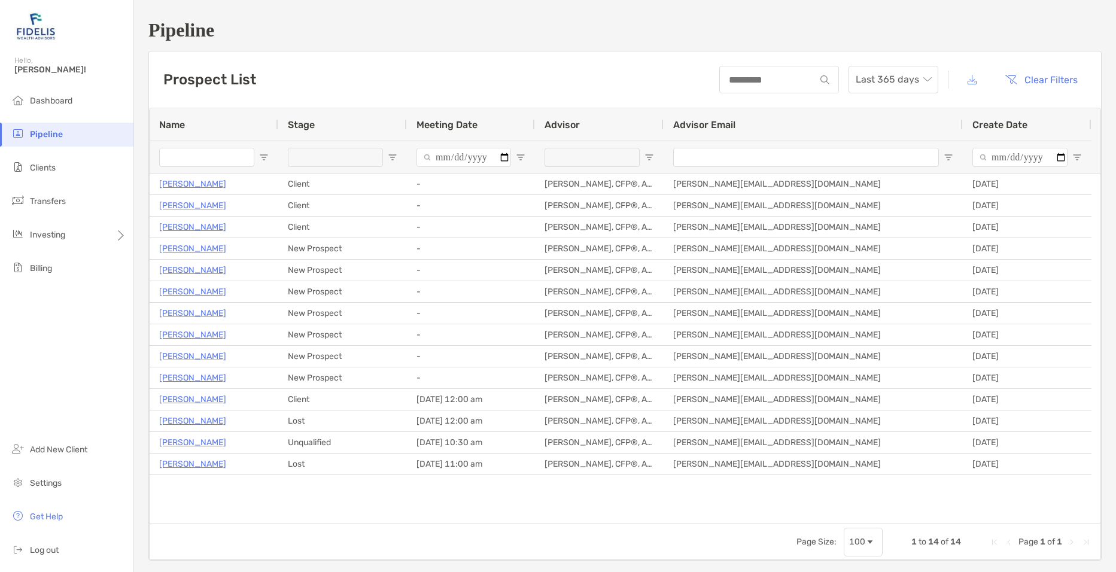 Image resolution: width=1116 pixels, height=572 pixels. Describe the element at coordinates (464, 157) in the screenshot. I see `input: Meeting Date Filter Input` at that location.